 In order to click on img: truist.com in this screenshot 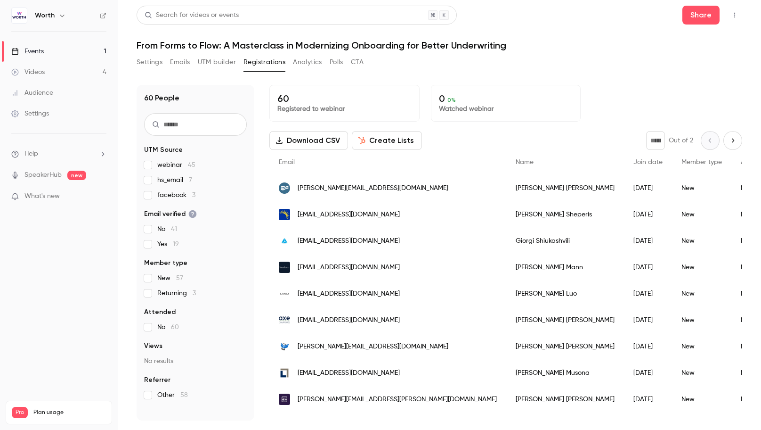, I will do `click(285, 399)`.